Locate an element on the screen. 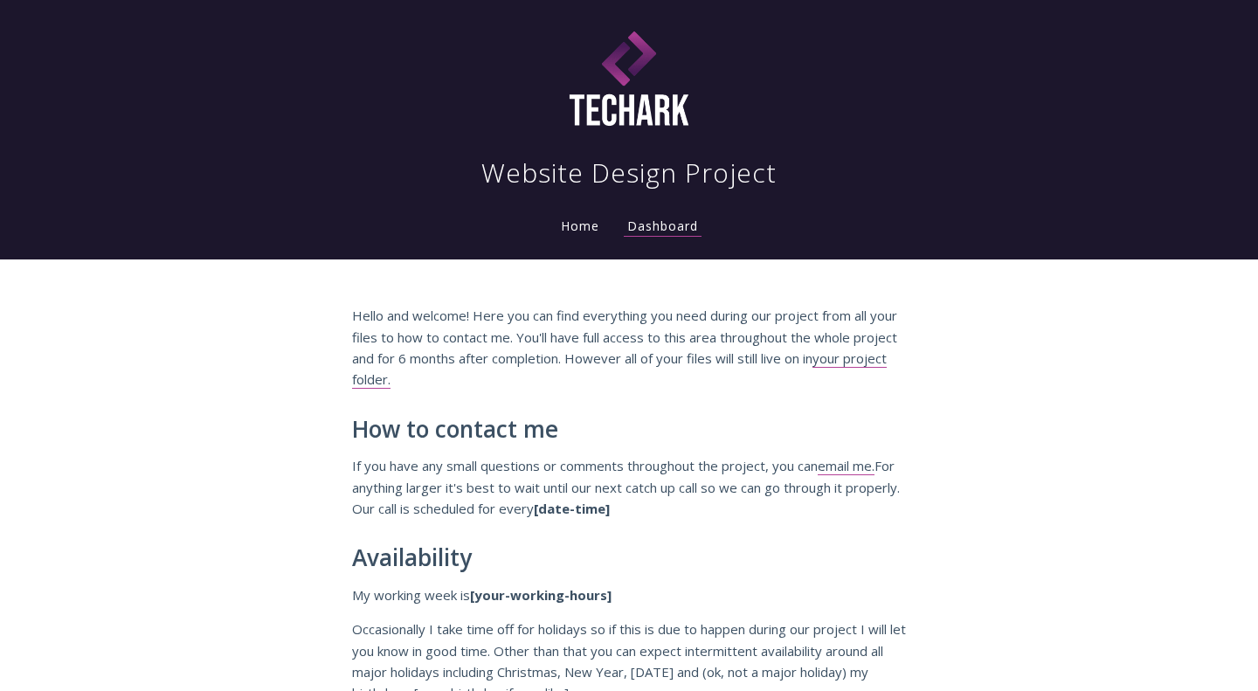 This screenshot has width=1258, height=691. p: My working week is is located at coordinates (629, 595).